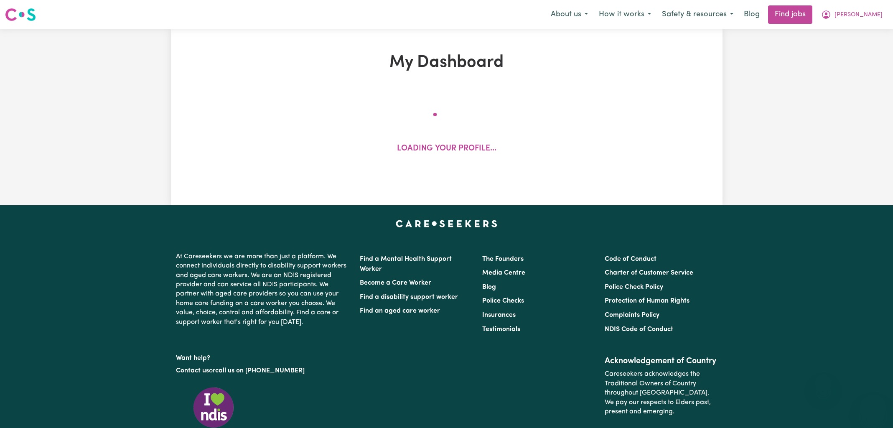 This screenshot has height=428, width=893. Describe the element at coordinates (649, 273) in the screenshot. I see `a: Charter of Customer Service` at that location.